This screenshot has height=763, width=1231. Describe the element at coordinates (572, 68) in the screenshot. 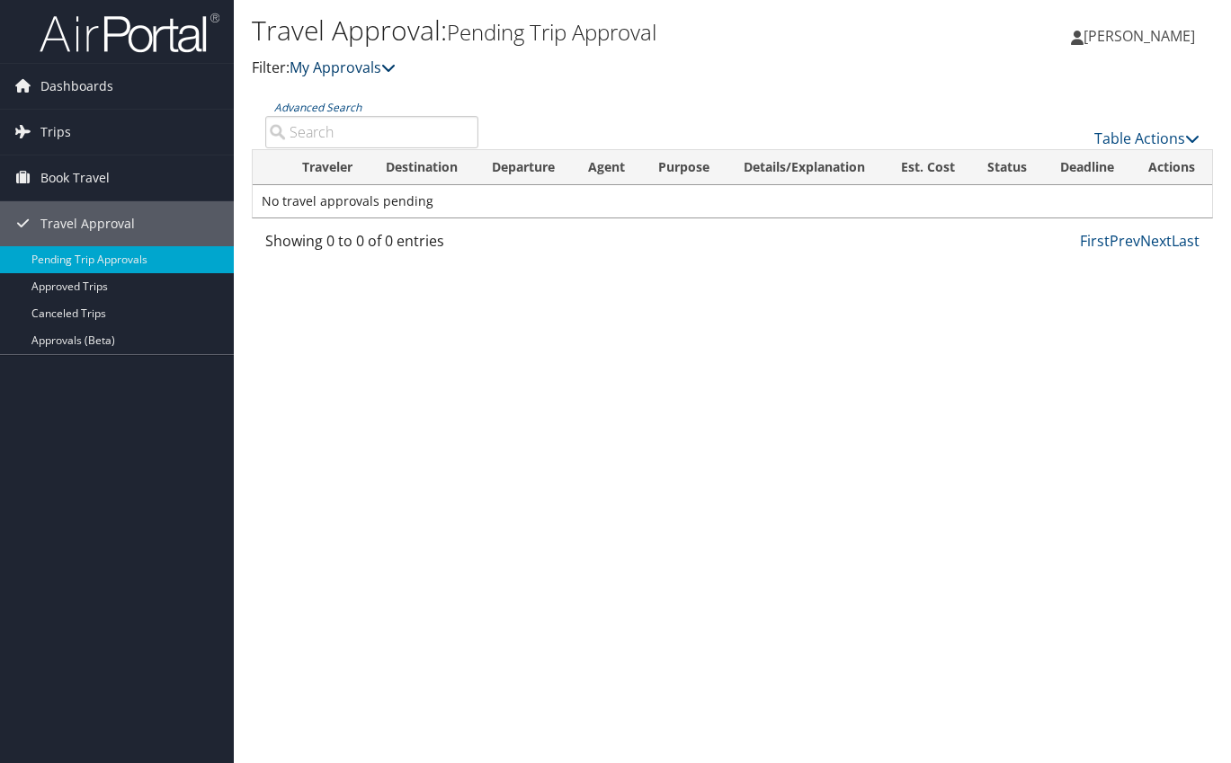

I see `p: Filter:` at that location.